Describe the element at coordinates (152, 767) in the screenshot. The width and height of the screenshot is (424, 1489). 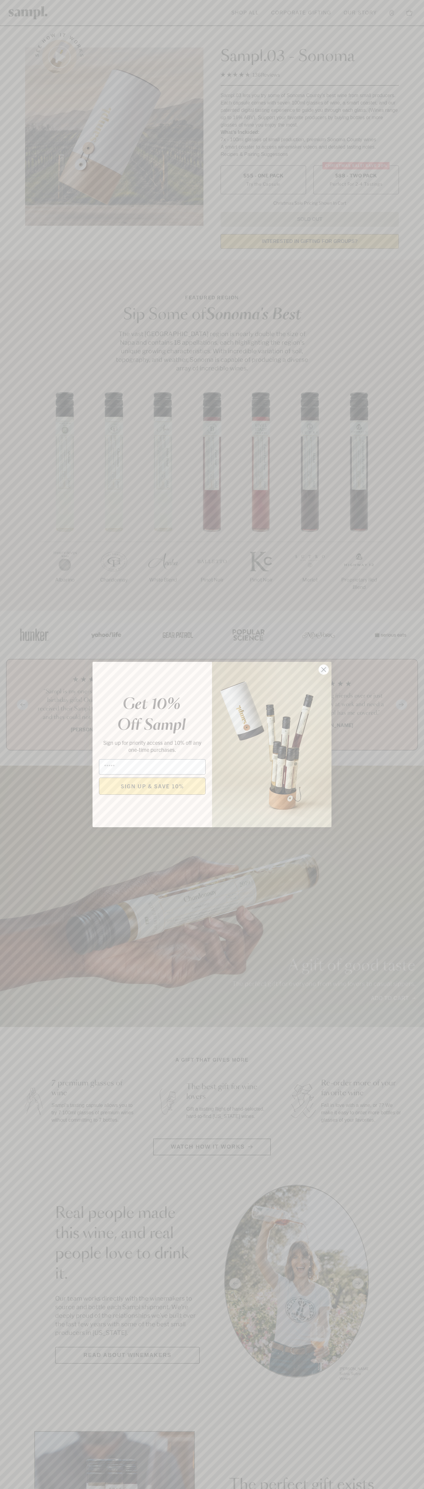
I see `input: Email` at that location.